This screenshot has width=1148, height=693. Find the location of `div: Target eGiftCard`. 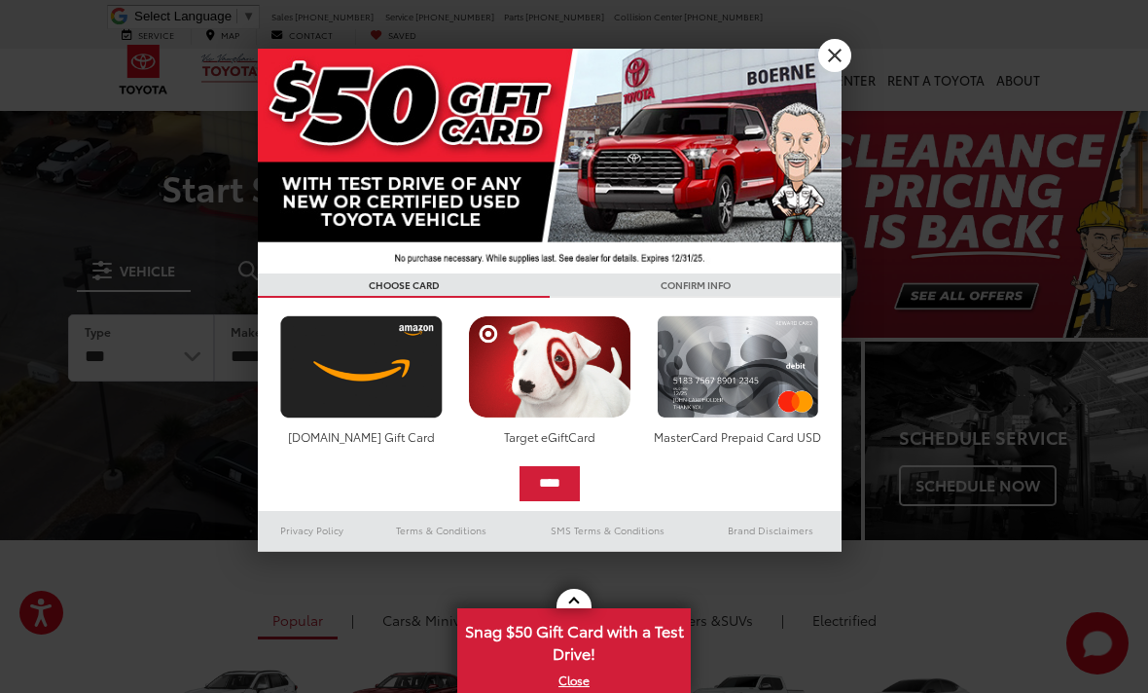

div: Target eGiftCard is located at coordinates (549, 436).